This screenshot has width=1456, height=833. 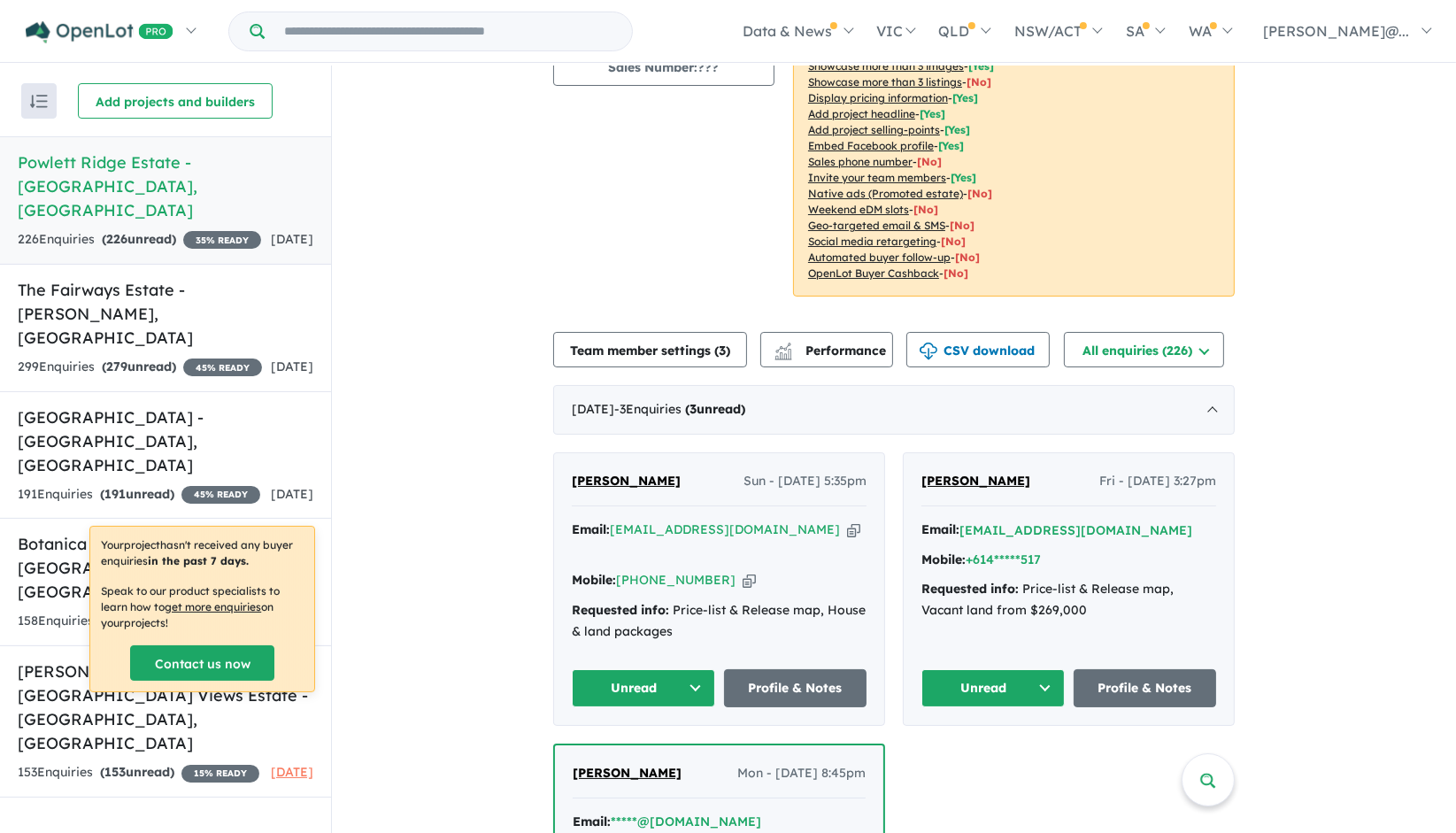 What do you see at coordinates (978, 350) in the screenshot?
I see `button: CSV download` at bounding box center [978, 350].